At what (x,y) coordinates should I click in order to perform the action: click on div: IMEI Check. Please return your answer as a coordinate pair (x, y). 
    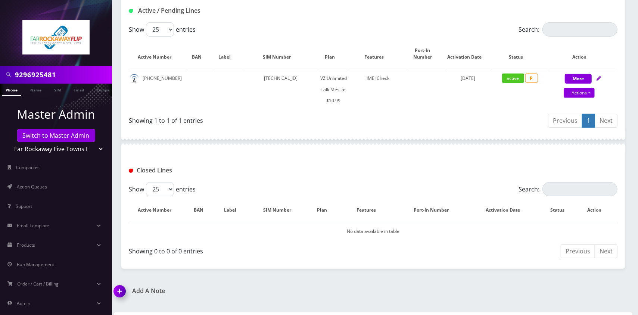
    Looking at the image, I should click on (378, 78).